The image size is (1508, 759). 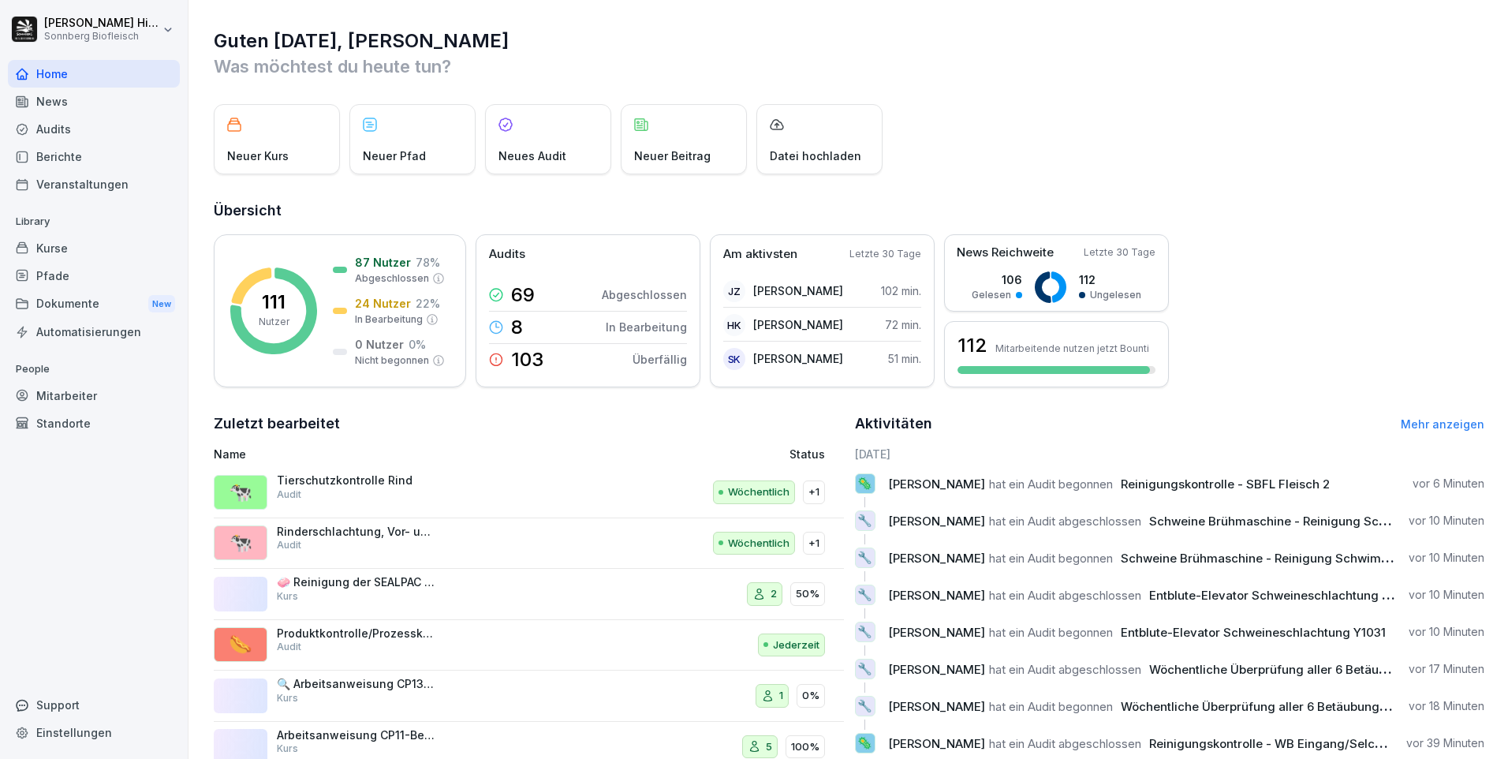 I want to click on p: News Reichweite, so click(x=1005, y=252).